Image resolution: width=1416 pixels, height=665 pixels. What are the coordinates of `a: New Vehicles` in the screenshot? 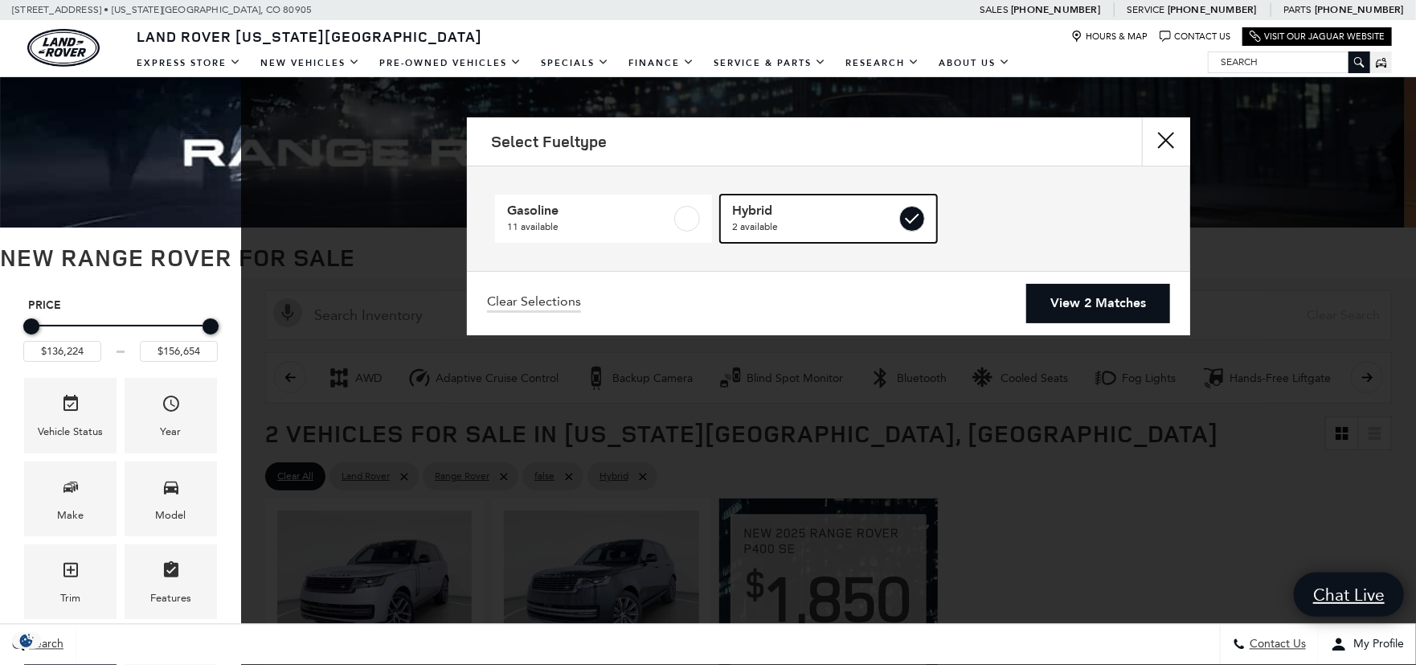 It's located at (310, 63).